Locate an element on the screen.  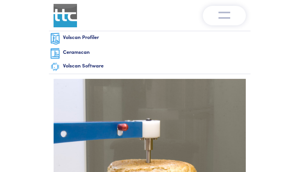
h6: Ceramscan is located at coordinates (156, 52).